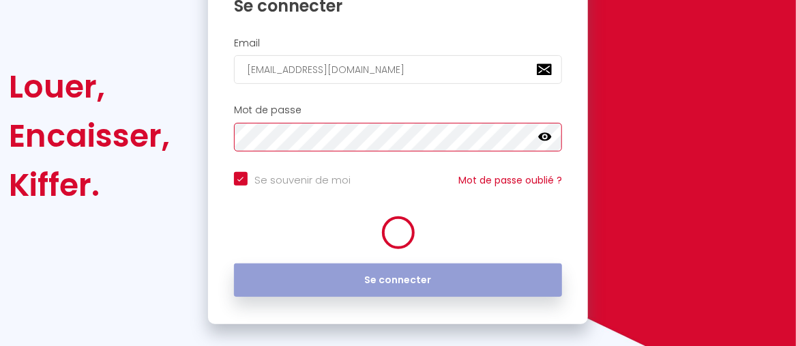  What do you see at coordinates (510, 180) in the screenshot?
I see `a: Mot de passe oublié ?` at bounding box center [510, 180].